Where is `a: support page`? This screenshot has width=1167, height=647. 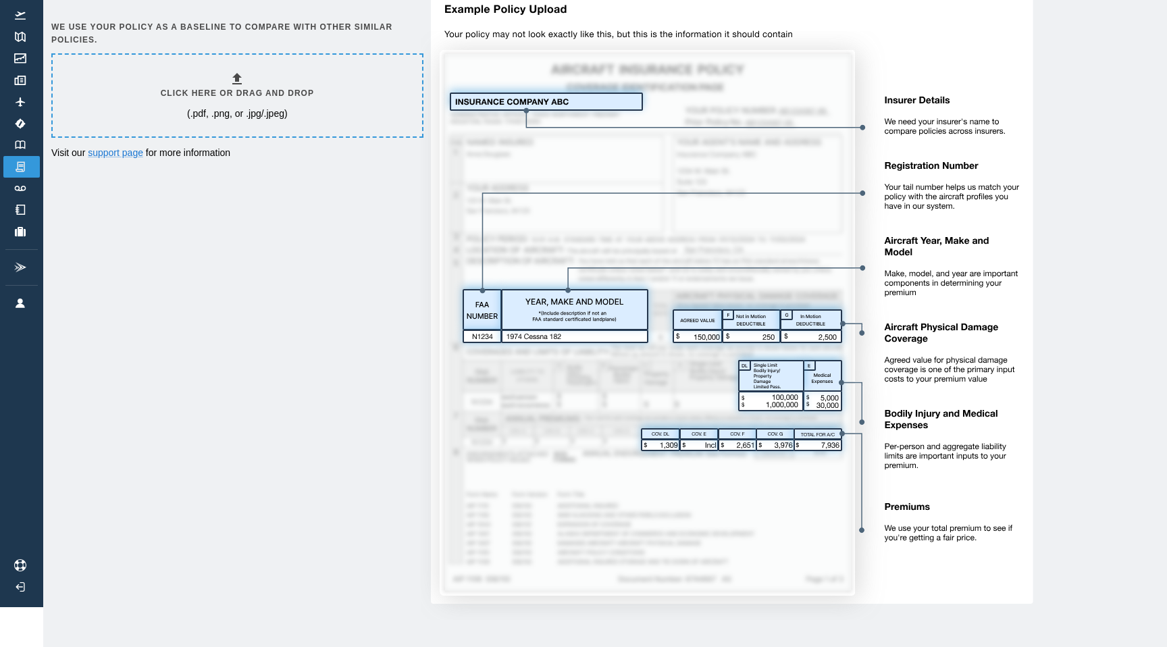 a: support page is located at coordinates (116, 153).